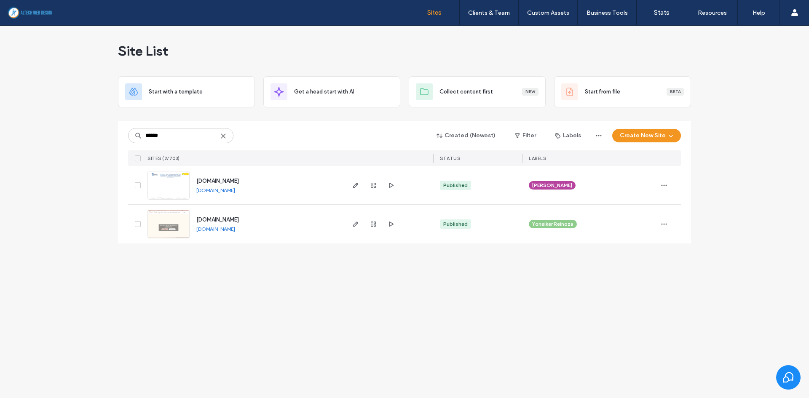 Image resolution: width=809 pixels, height=398 pixels. What do you see at coordinates (332, 92) in the screenshot?
I see `div: Get a head start with AI` at bounding box center [332, 92].